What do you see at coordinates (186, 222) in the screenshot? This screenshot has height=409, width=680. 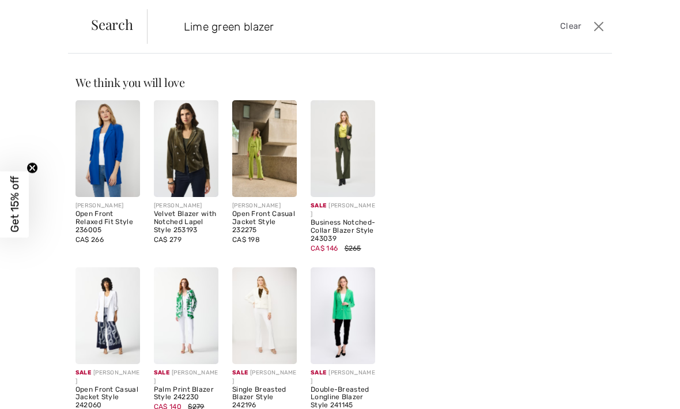 I see `div: Velvet Blazer with Notched Lapel Style 253193` at bounding box center [186, 222].